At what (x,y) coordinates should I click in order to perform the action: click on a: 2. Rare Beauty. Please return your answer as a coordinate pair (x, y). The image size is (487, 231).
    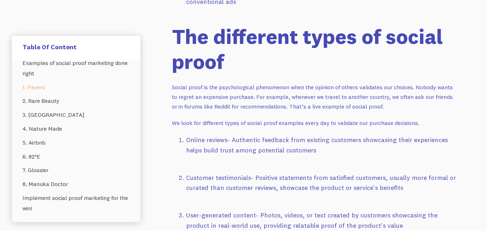
    Looking at the image, I should click on (76, 101).